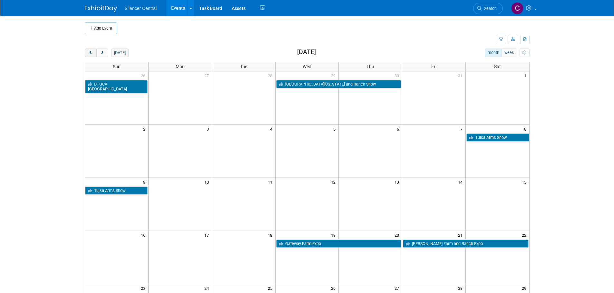  I want to click on span: 31, so click(461, 75).